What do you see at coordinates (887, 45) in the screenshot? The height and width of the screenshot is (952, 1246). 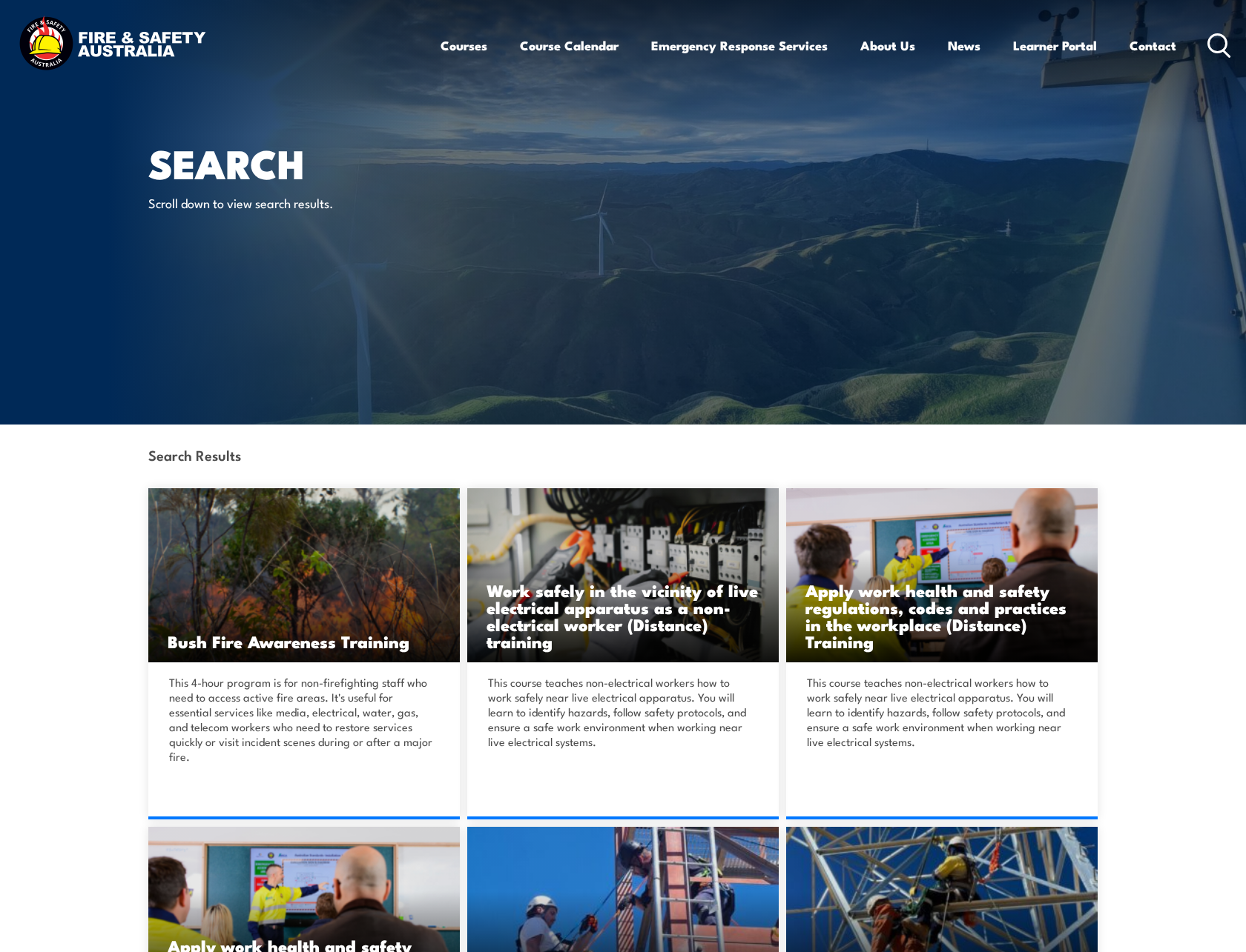 I see `a: About Us` at bounding box center [887, 45].